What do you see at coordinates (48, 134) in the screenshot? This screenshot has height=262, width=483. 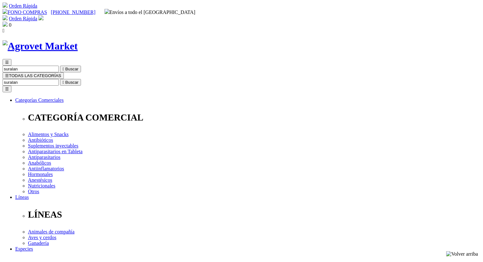 I see `span: Alimentos y Snacks` at bounding box center [48, 134].